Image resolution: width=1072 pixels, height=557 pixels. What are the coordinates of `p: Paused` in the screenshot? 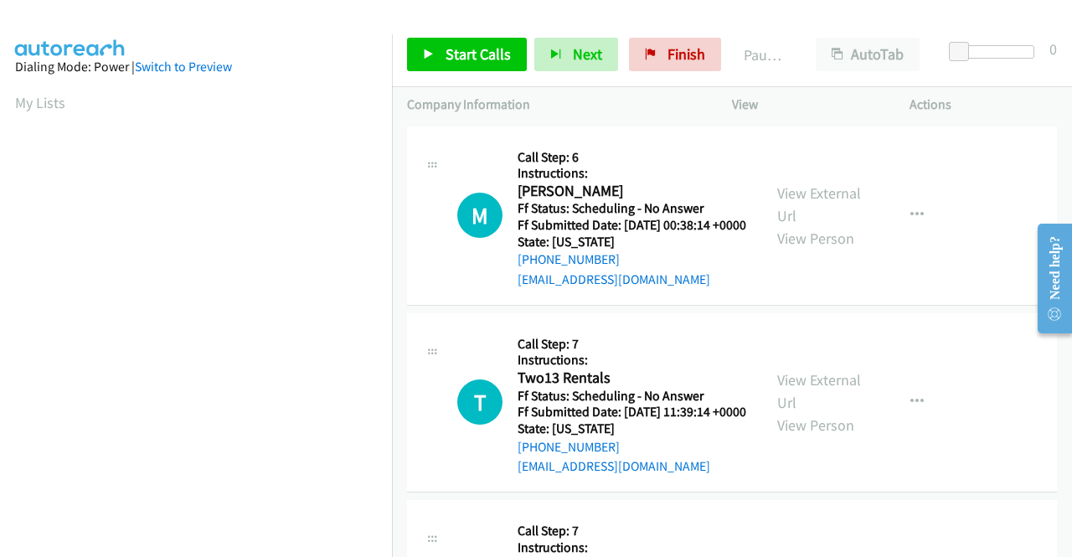 It's located at (765, 54).